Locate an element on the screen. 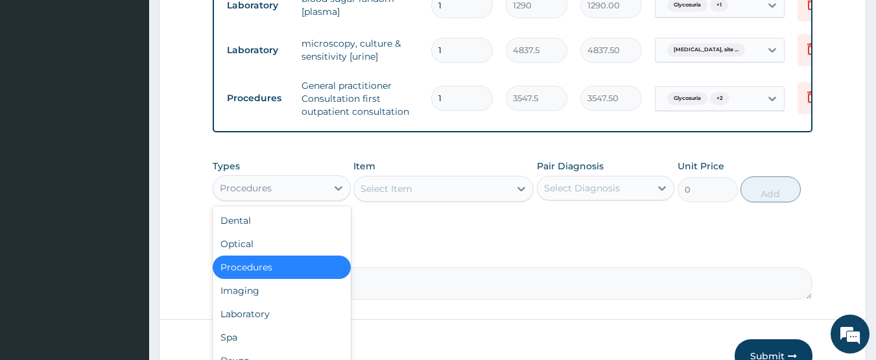 The width and height of the screenshot is (876, 360). div: Dental is located at coordinates (281, 220).